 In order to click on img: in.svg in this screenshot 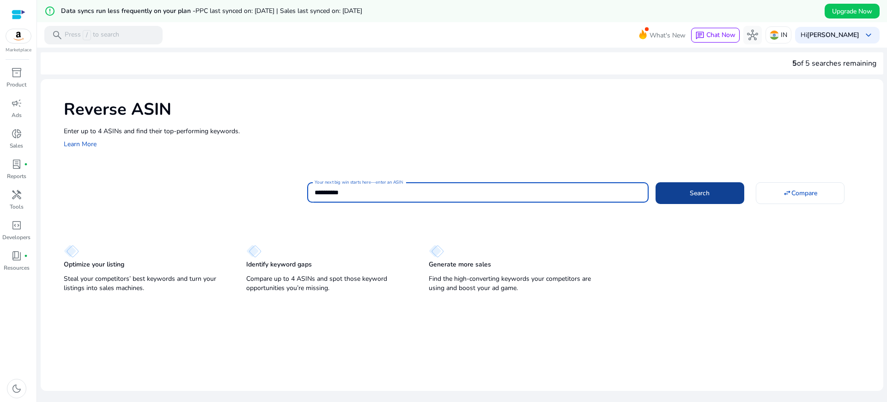, I will do `click(775, 35)`.